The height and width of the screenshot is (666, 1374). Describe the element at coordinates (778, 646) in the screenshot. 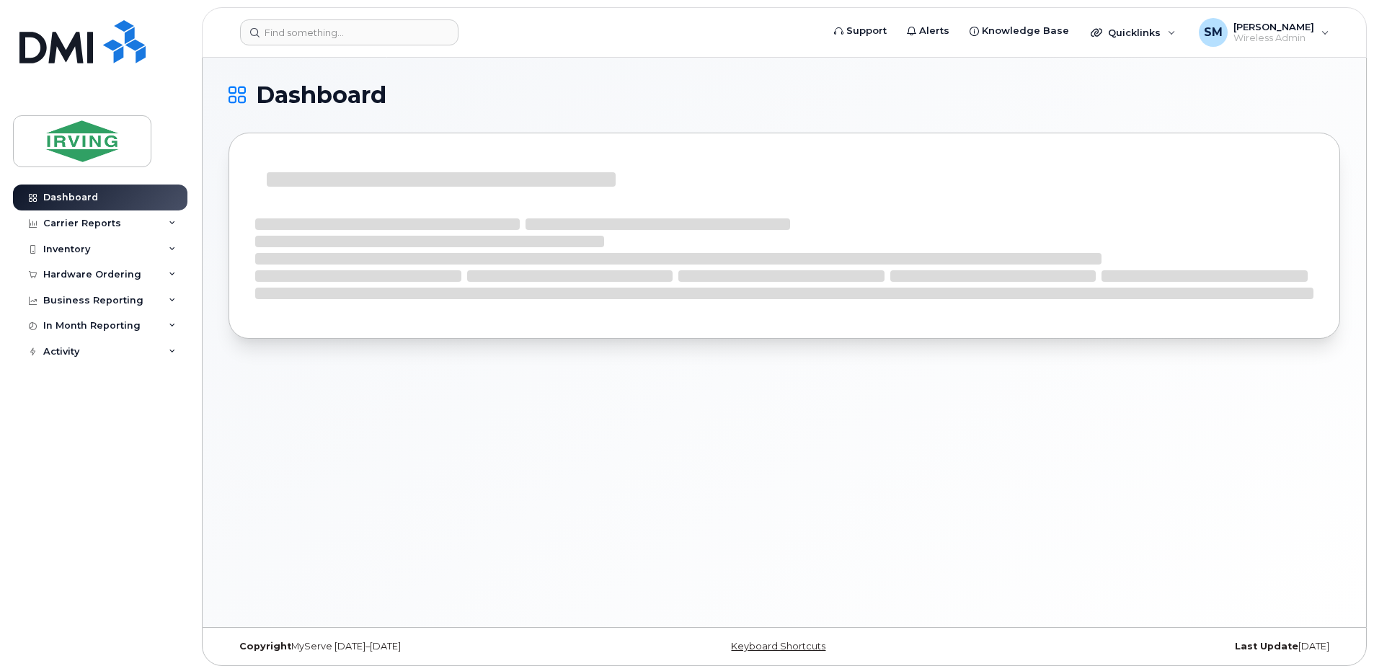

I see `a: Keyboard Shortcuts` at that location.